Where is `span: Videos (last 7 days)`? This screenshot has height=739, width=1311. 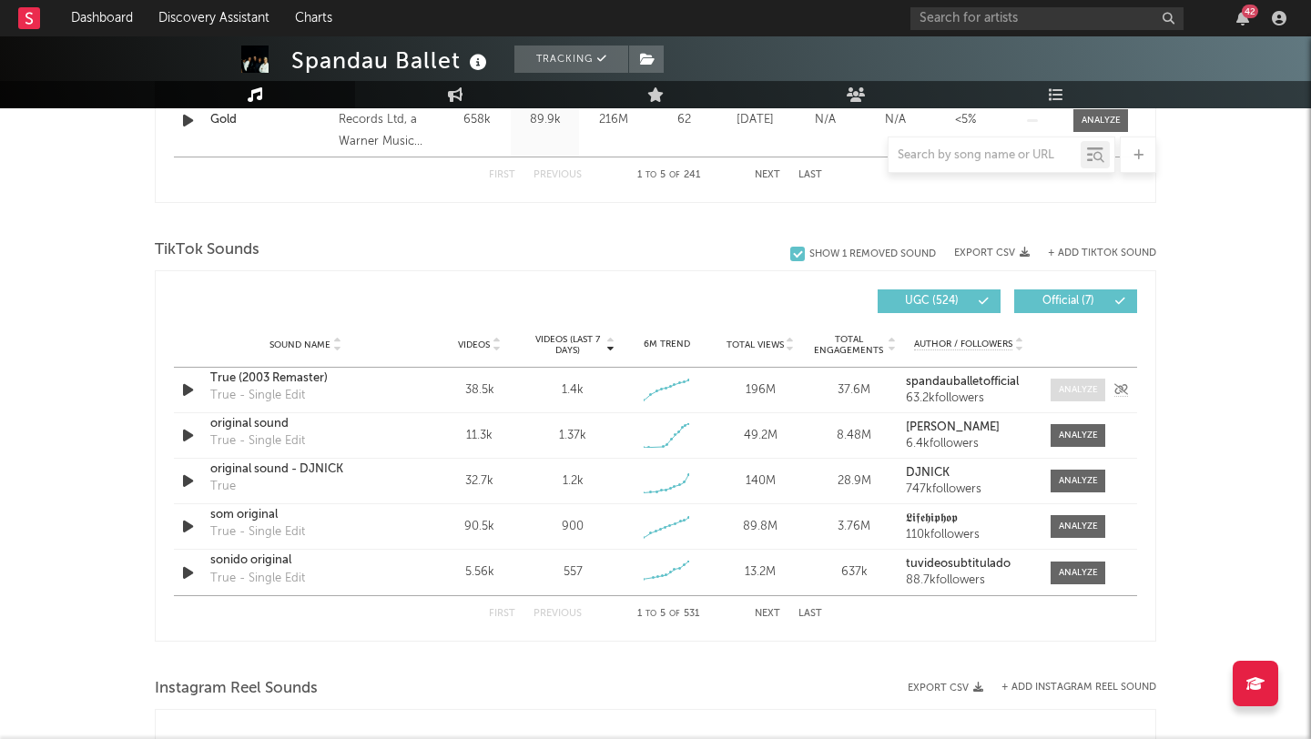 span: Videos (last 7 days) is located at coordinates (567, 345).